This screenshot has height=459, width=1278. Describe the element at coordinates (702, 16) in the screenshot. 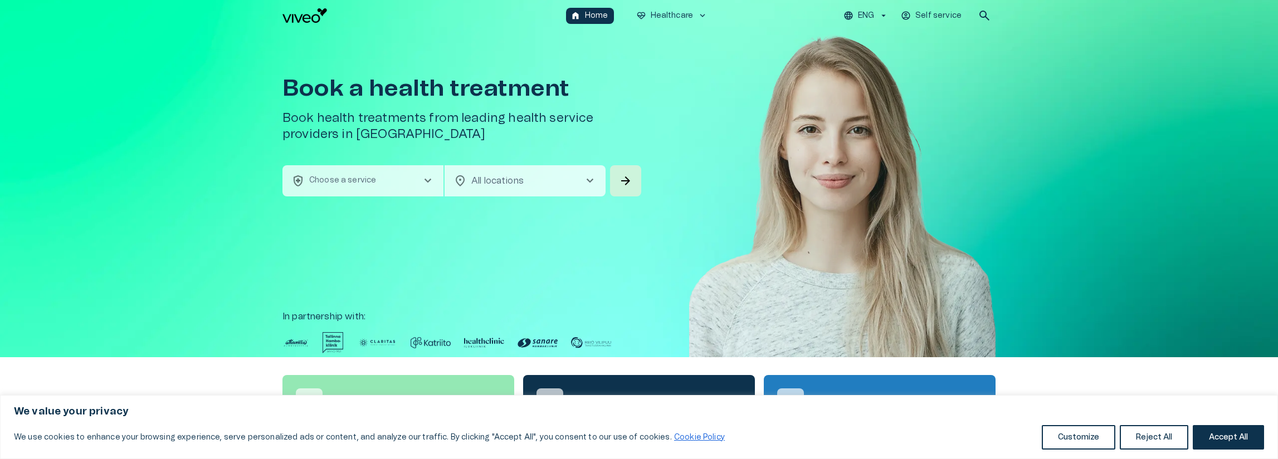

I see `span: keyboard_arrow_down` at that location.